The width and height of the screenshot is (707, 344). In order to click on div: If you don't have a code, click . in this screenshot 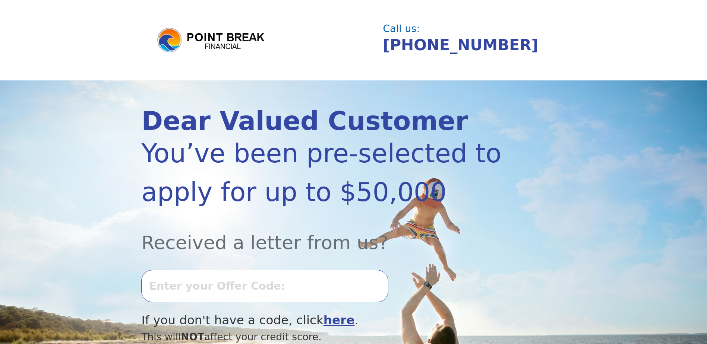, I will do `click(321, 320)`.